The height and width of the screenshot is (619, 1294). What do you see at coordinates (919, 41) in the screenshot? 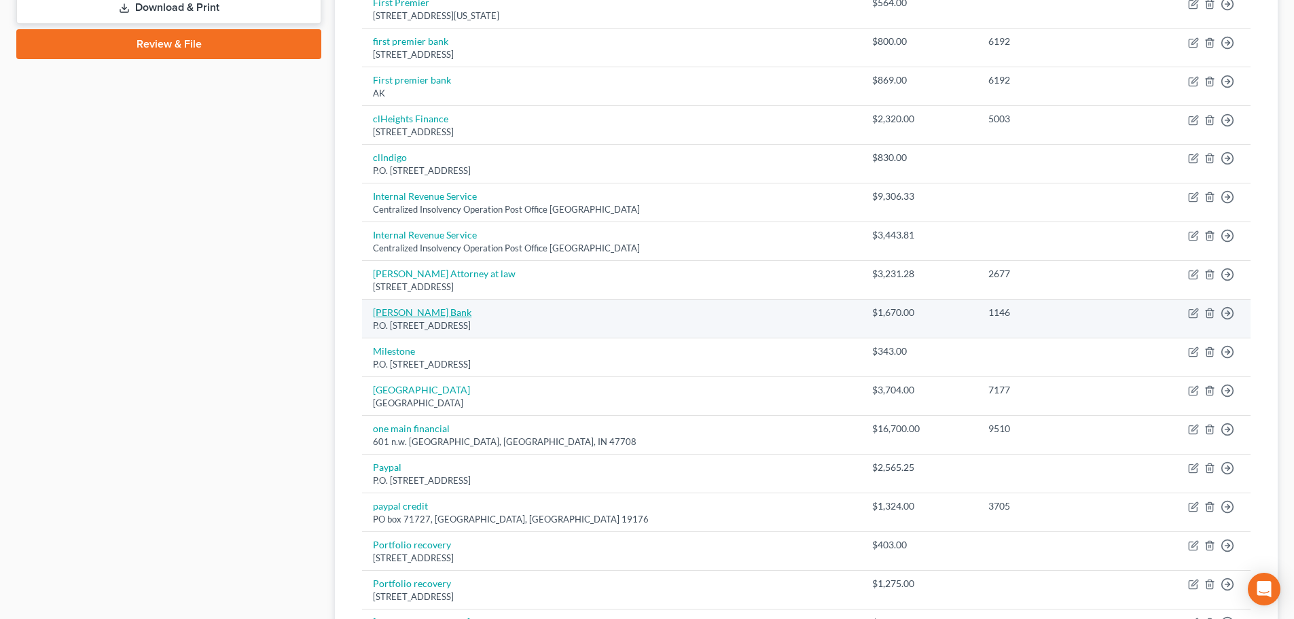
I see `div: $800.00` at bounding box center [919, 41].